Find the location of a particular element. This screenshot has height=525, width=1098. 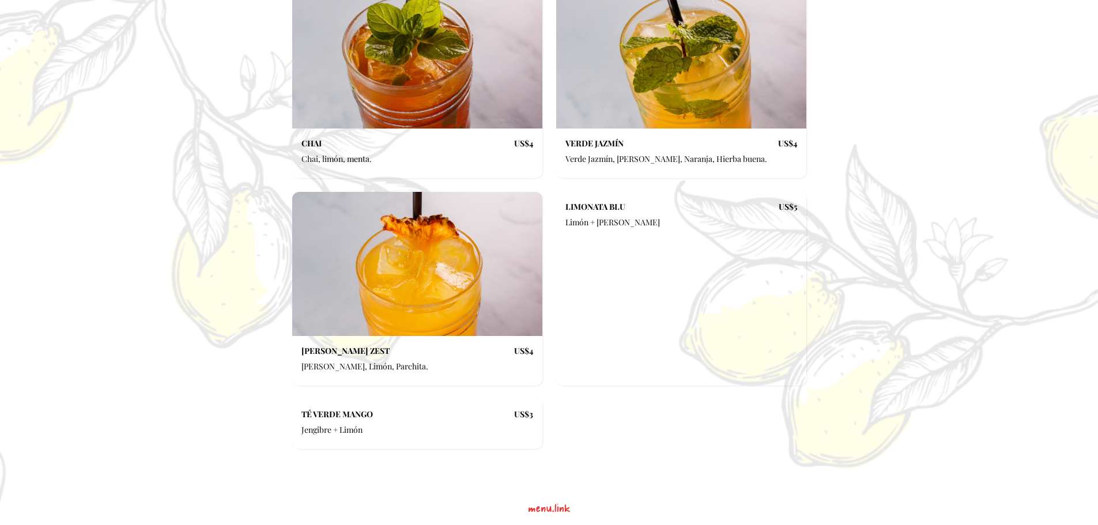

p: Jengibre + Limón is located at coordinates (408, 432).